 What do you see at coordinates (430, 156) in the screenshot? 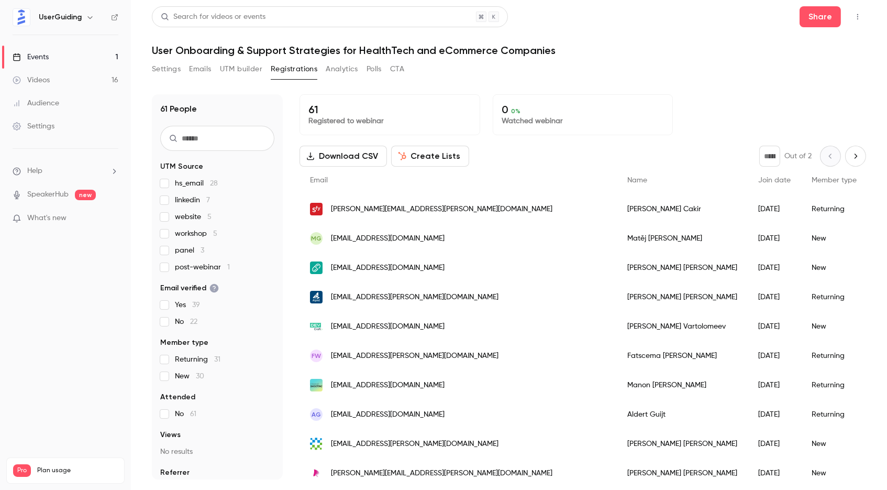
I see `button: Create Lists` at bounding box center [430, 156].